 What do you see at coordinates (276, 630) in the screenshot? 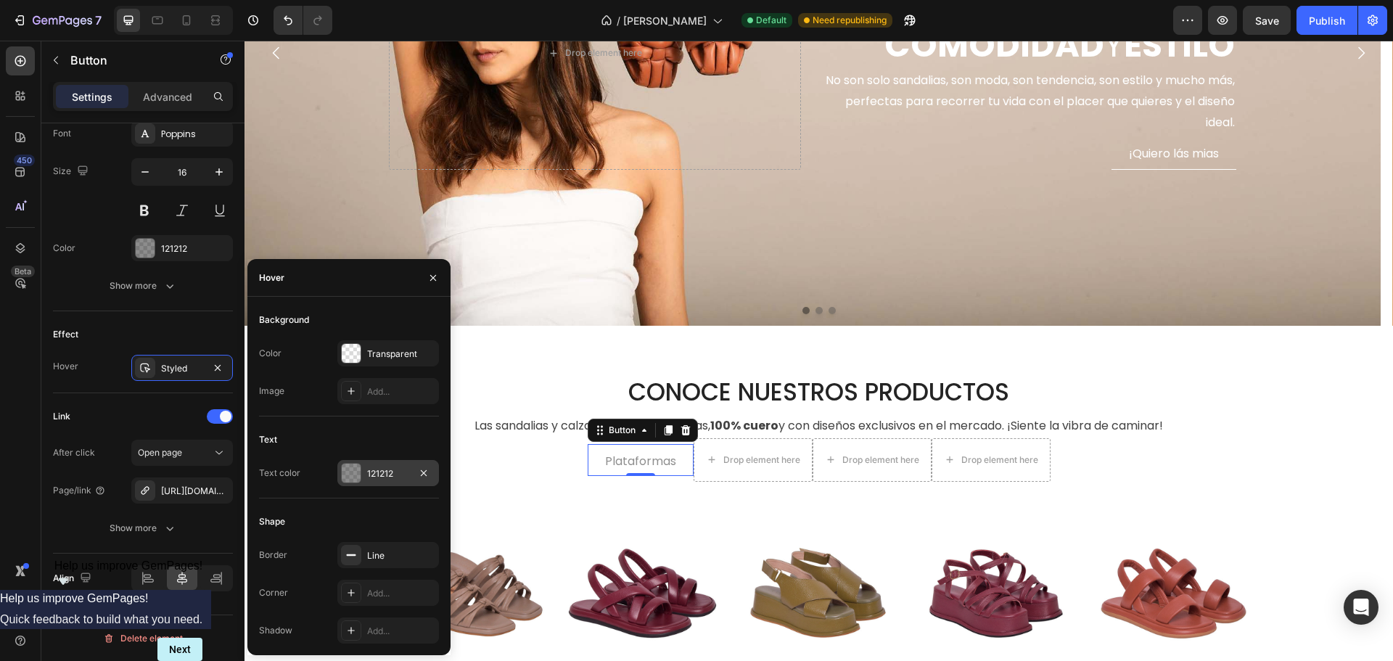
I see `div: Shadow` at bounding box center [276, 630].